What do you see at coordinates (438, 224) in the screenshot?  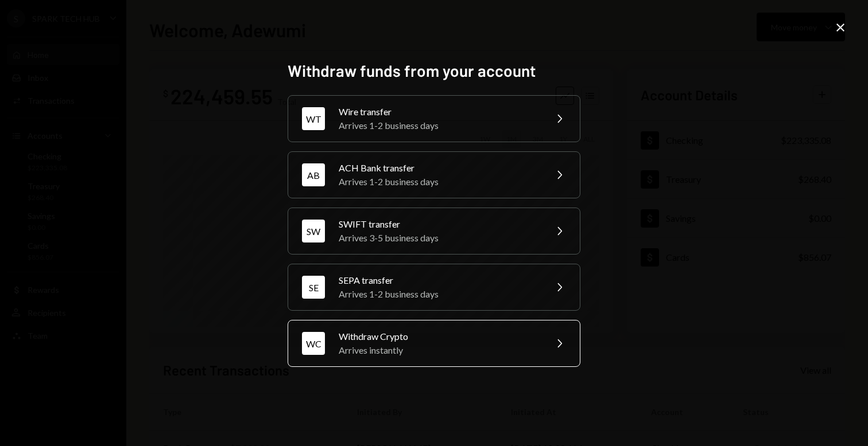 I see `div: SWIFT transfer` at bounding box center [438, 224].